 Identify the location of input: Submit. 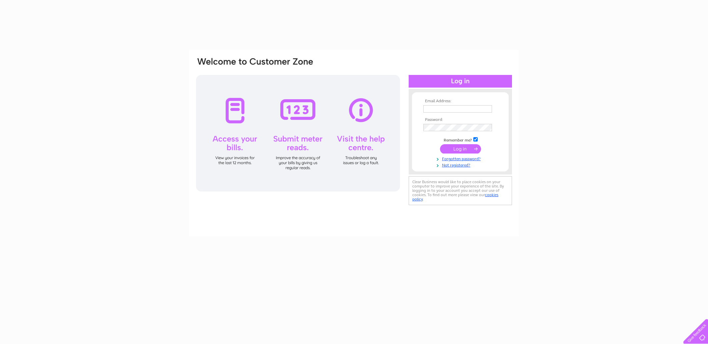
(460, 149).